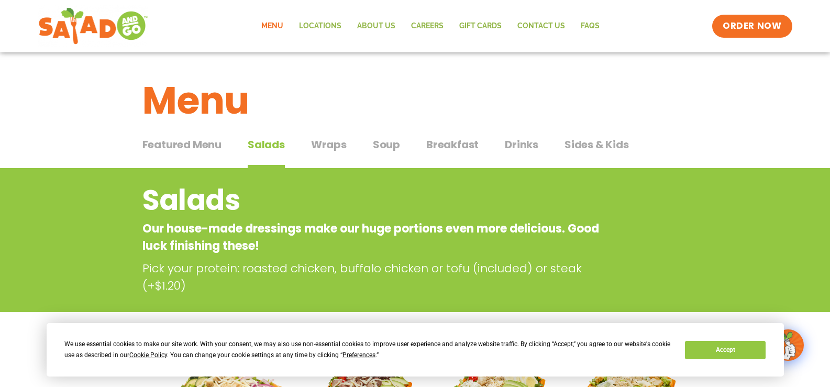  Describe the element at coordinates (359, 355) in the screenshot. I see `span: Preferences` at that location.